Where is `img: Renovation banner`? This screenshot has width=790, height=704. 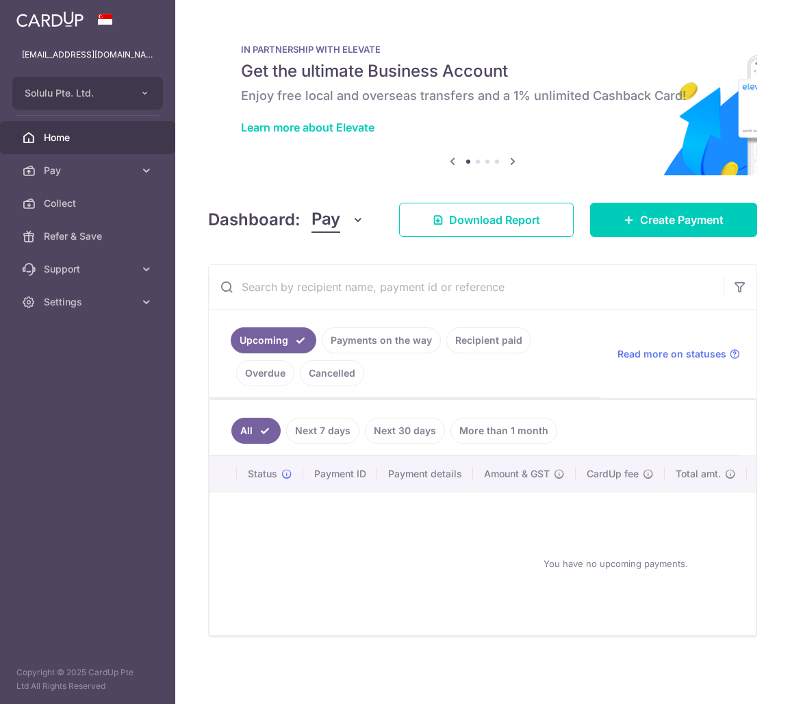
img: Renovation banner is located at coordinates (483, 99).